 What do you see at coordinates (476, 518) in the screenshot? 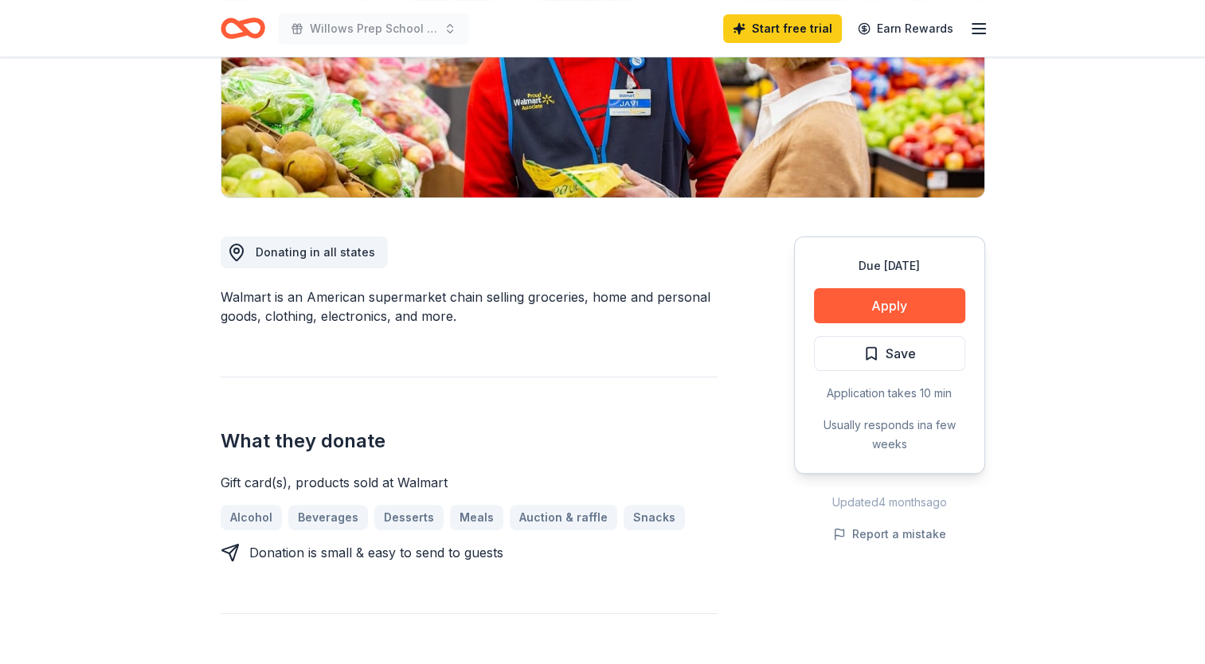
I see `a: Meals` at bounding box center [476, 518].